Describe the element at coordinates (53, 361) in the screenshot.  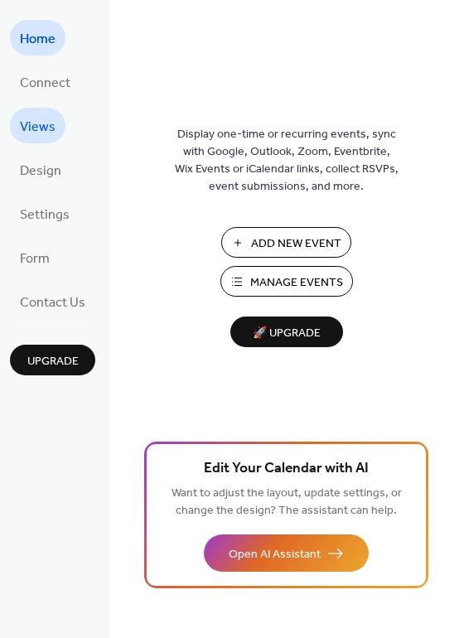
I see `span: Upgrade` at that location.